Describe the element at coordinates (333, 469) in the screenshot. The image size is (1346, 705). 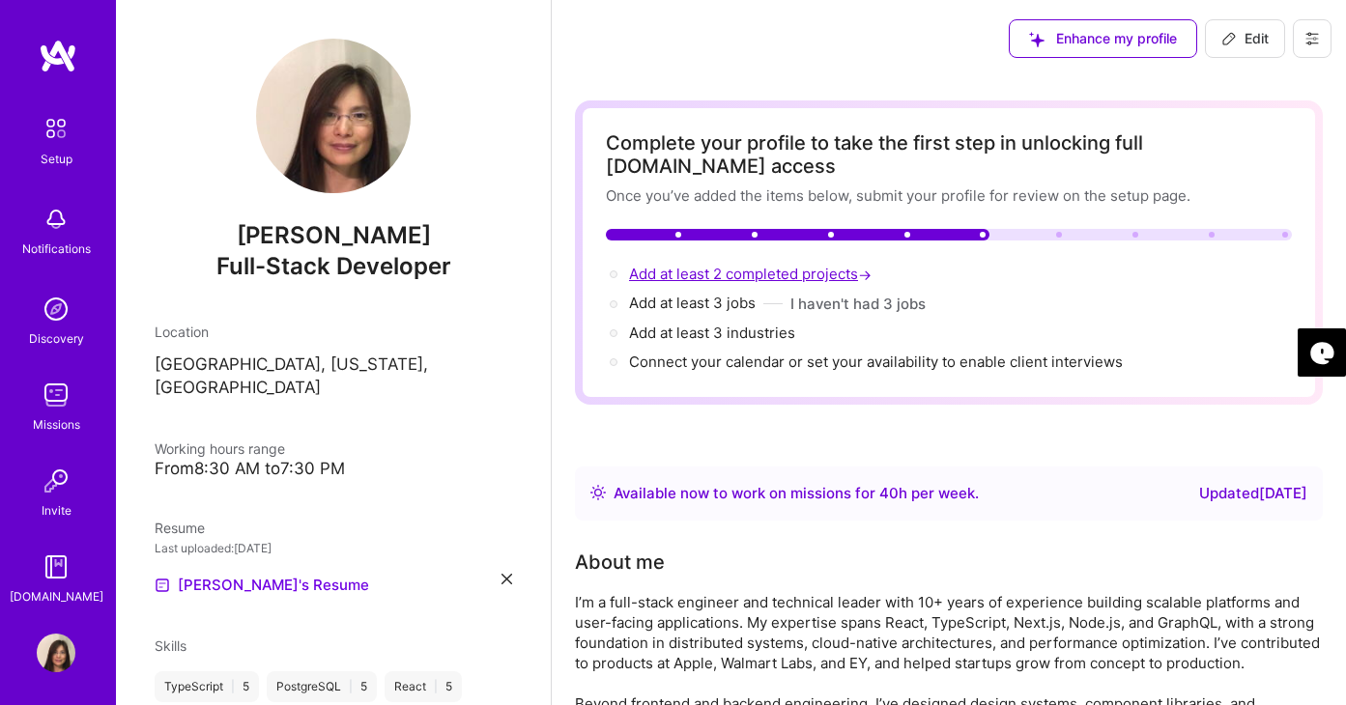
I see `div: From 8:30 AM to 7:30 PM` at that location.